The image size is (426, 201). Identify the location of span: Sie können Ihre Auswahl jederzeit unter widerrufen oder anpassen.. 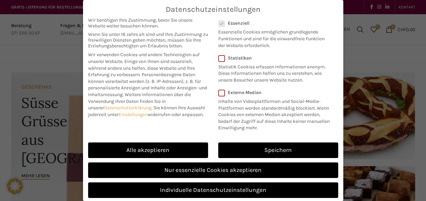
(146, 111).